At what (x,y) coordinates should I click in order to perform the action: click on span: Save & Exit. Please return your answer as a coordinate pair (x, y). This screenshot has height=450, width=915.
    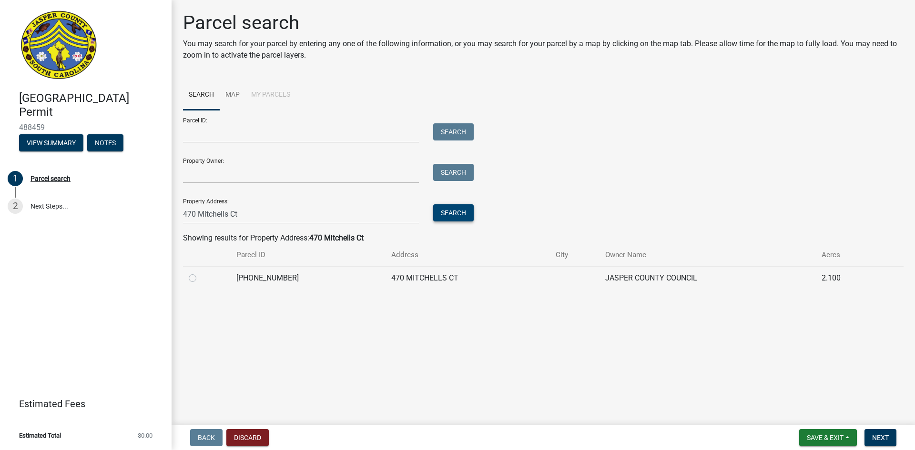
    Looking at the image, I should click on (825, 438).